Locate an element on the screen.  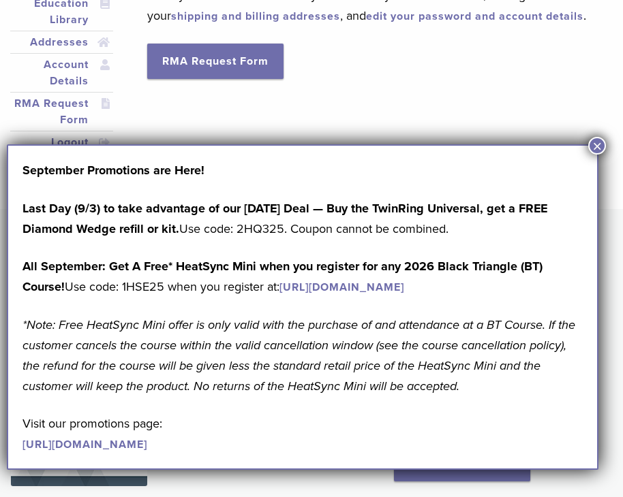
strong: All September: Get A Free* HeatSync Mini when you register for any 2026 Black Triangle (BT) Course! is located at coordinates (282, 277).